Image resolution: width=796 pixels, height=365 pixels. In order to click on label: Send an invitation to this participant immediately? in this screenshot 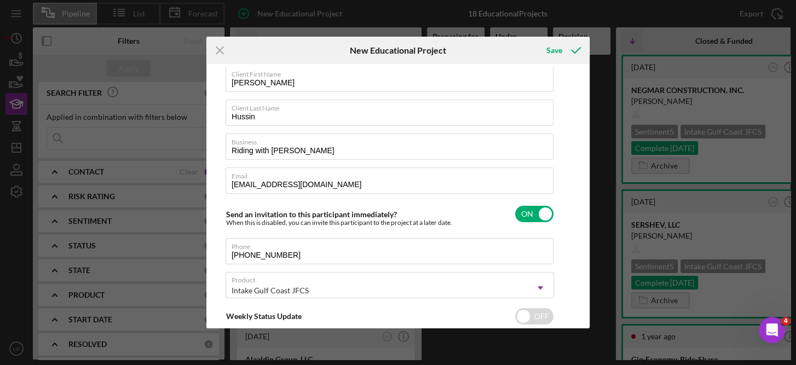, I will do `click(311, 214)`.